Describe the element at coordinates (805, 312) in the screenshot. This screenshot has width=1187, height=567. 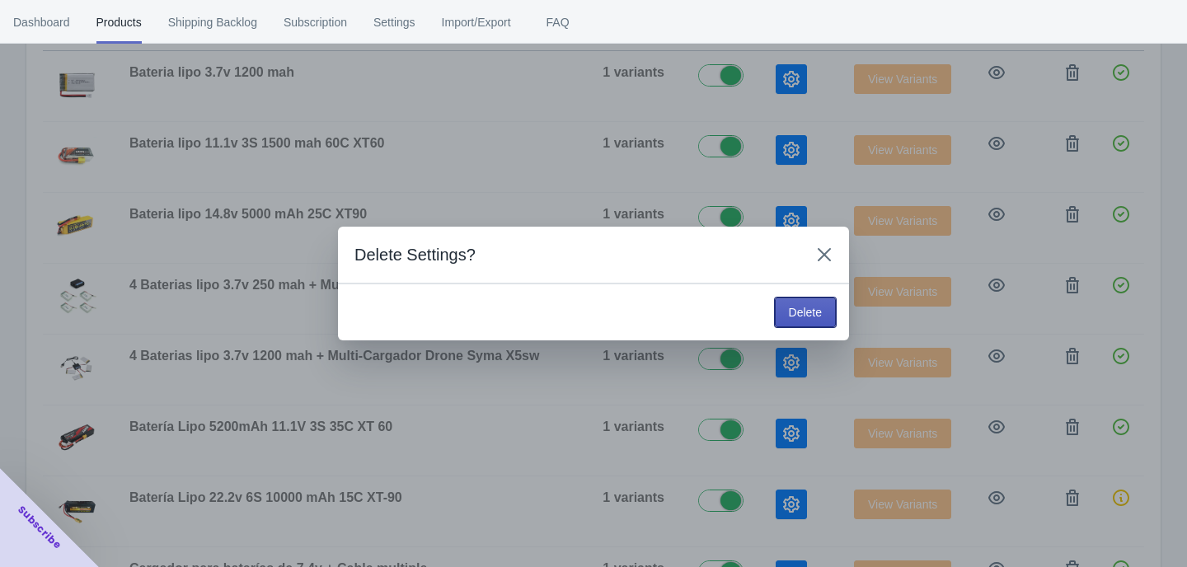
I see `span: Delete` at that location.